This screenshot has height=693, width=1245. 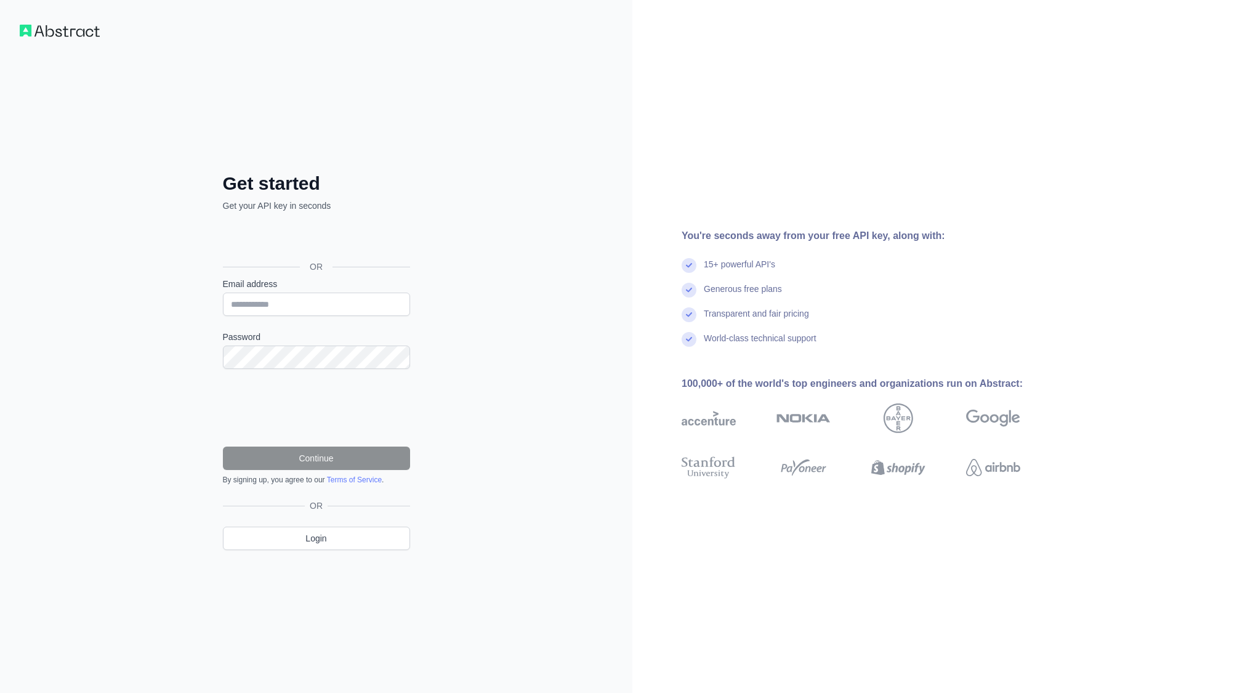 I want to click on label: Password, so click(x=316, y=337).